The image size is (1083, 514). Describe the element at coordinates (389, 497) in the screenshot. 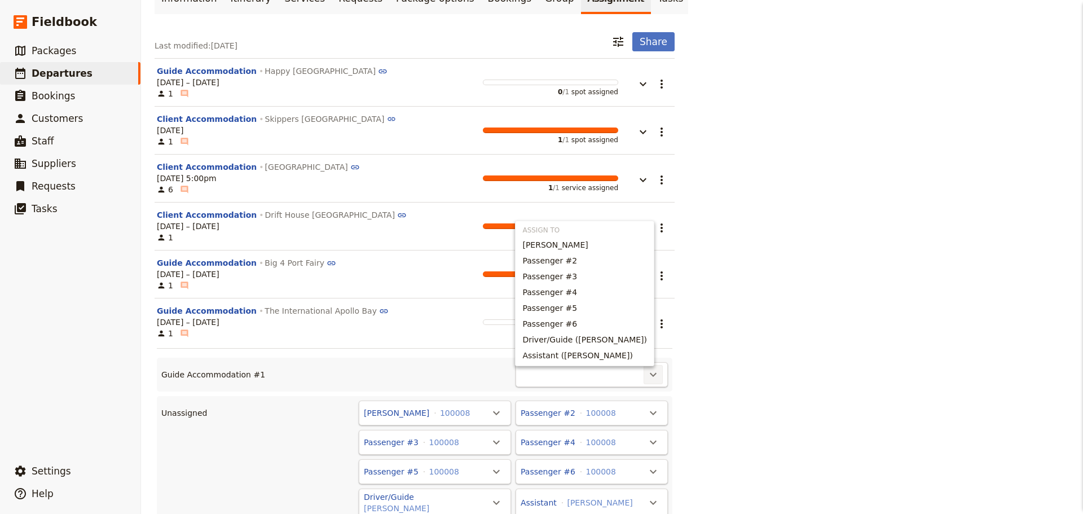

I see `button: Driver/Guide` at that location.